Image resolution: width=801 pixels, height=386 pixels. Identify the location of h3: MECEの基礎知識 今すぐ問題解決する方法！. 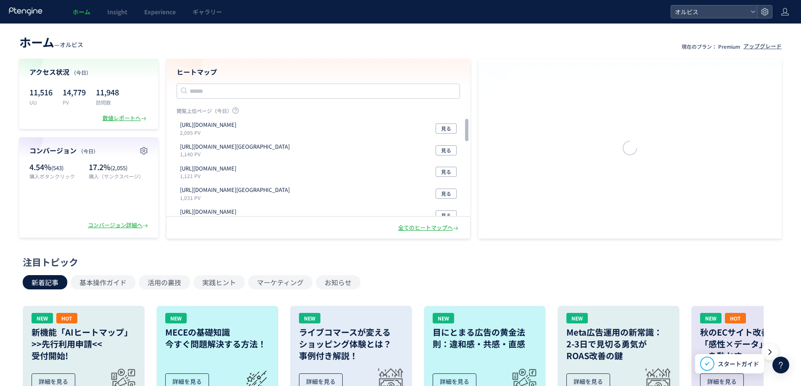
(217, 338).